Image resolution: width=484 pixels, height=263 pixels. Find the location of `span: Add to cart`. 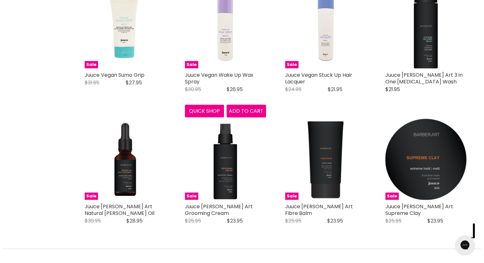

span: Add to cart is located at coordinates (246, 111).